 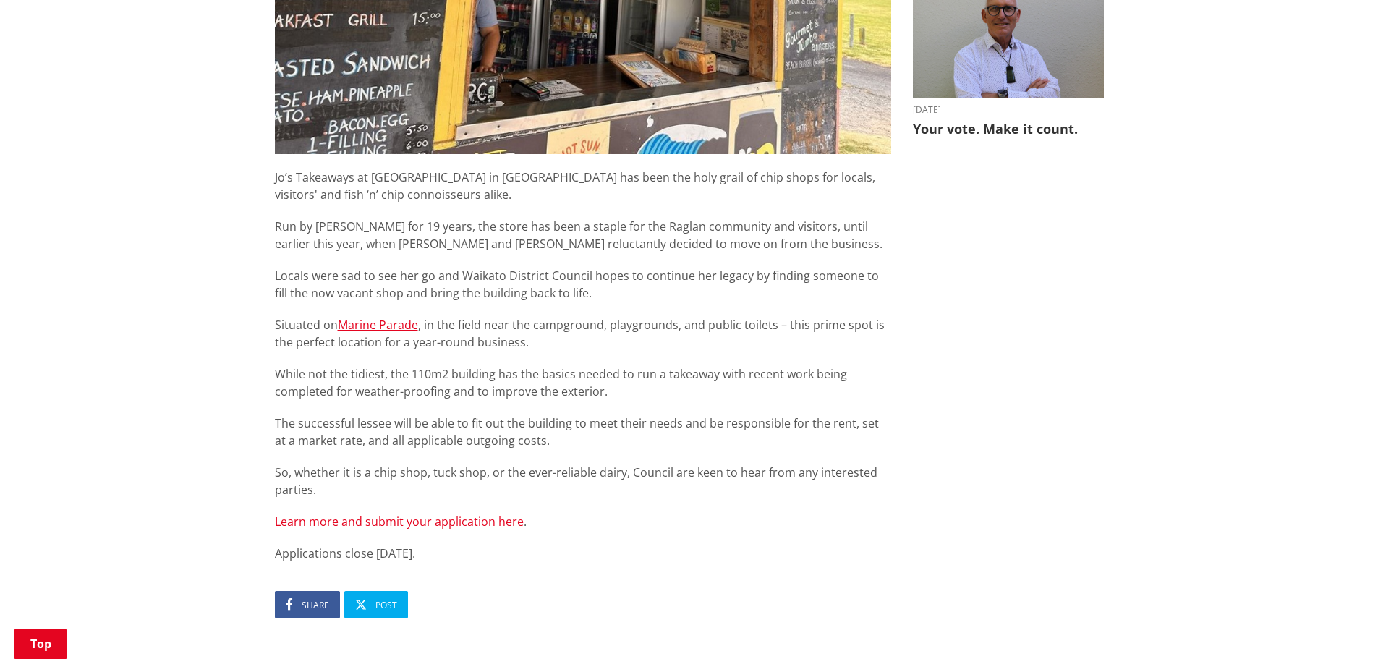 I want to click on span: Share, so click(x=315, y=605).